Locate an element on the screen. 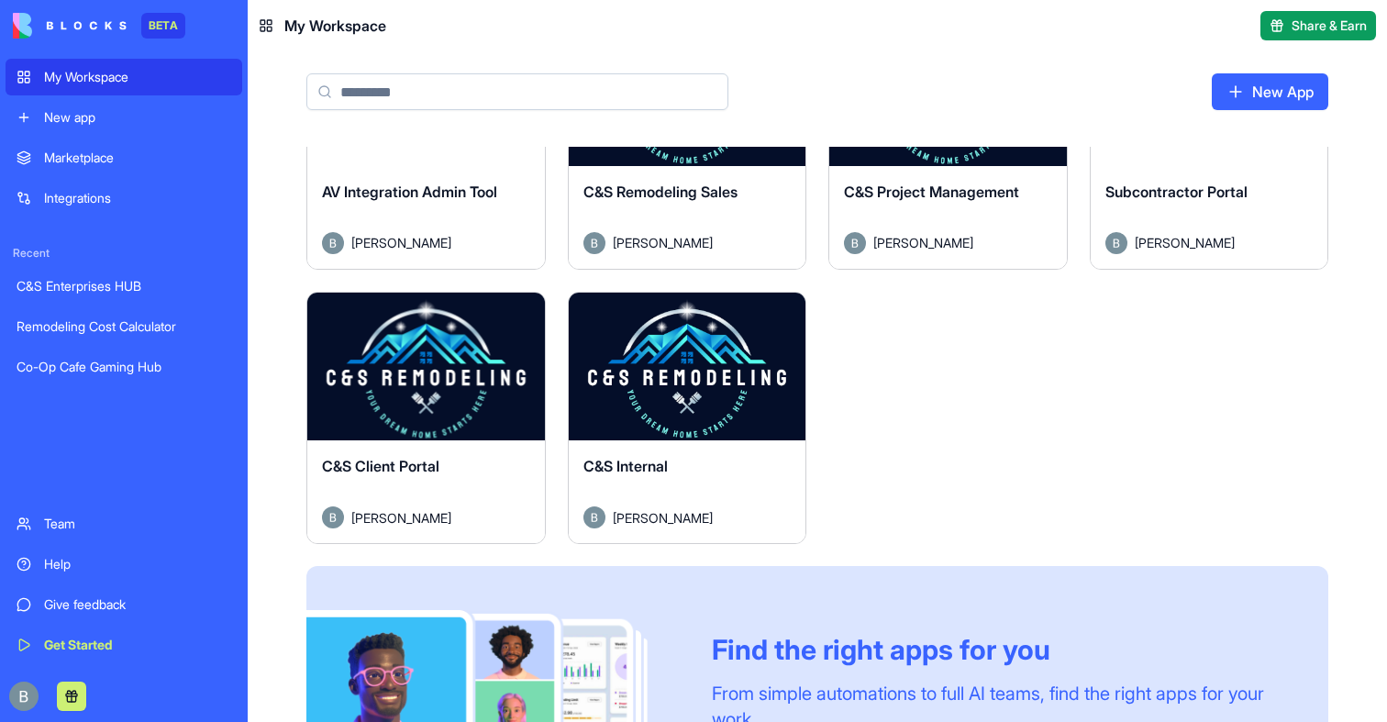  div: Find the right apps for you is located at coordinates (998, 650).